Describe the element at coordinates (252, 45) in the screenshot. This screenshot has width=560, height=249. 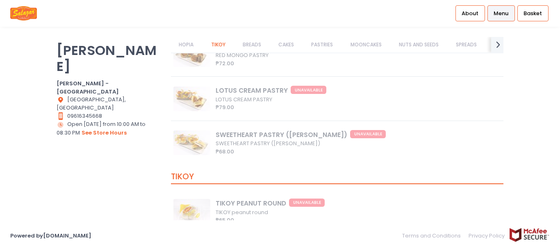
I see `a: BREADS` at that location.